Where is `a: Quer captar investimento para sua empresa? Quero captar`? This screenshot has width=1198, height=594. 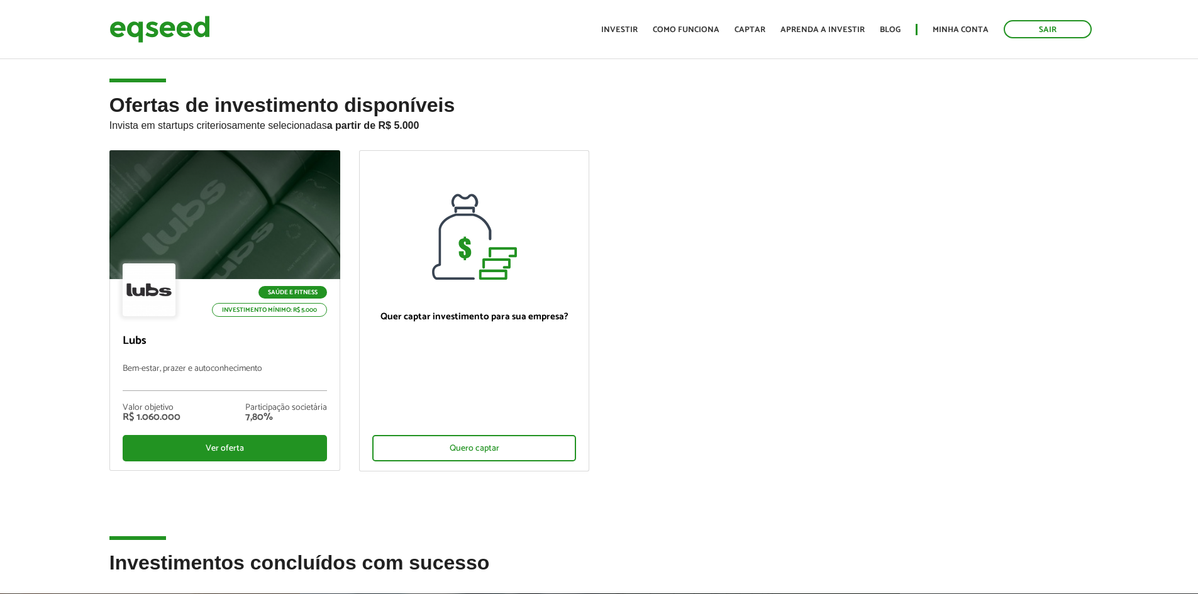 a: Quer captar investimento para sua empresa? Quero captar is located at coordinates (474, 311).